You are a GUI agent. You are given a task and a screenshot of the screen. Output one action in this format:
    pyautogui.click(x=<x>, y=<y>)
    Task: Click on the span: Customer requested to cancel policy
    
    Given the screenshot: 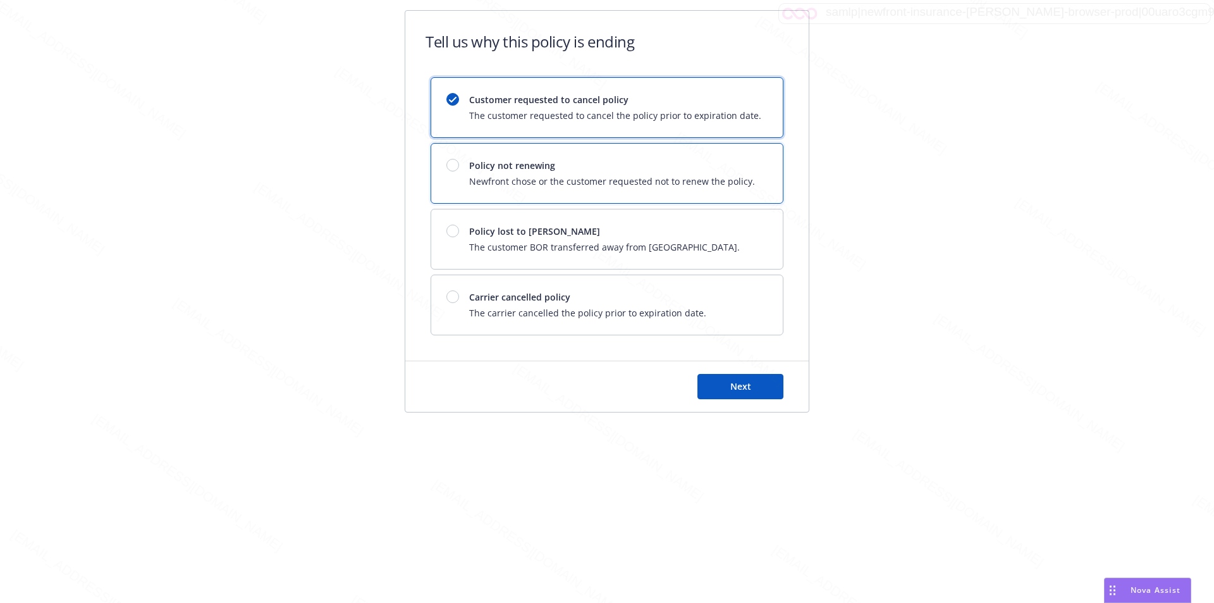 What is the action you would take?
    pyautogui.click(x=615, y=99)
    